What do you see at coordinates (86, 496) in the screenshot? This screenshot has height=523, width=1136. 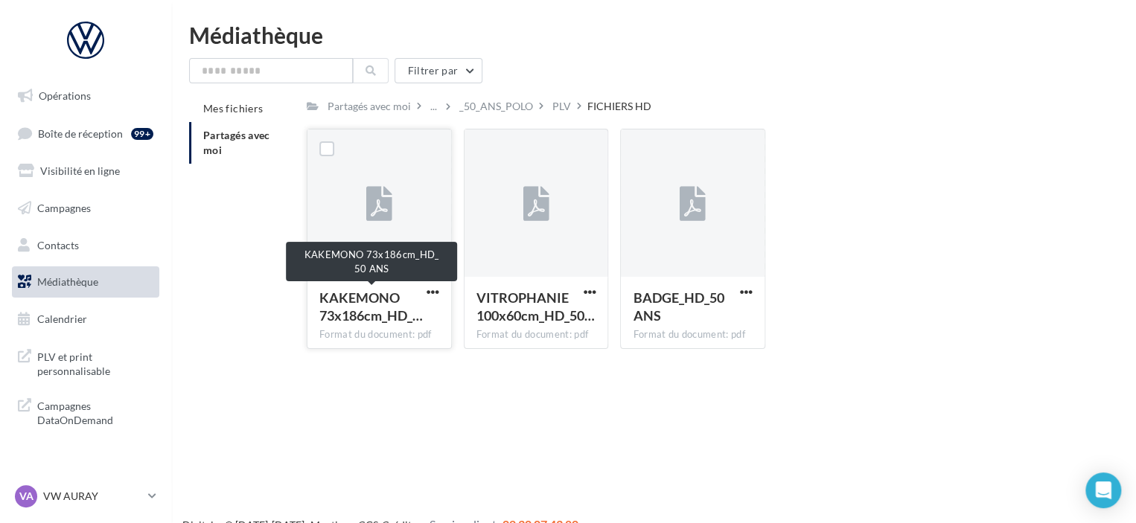 I see `a: VA VW AURAY` at bounding box center [86, 496].